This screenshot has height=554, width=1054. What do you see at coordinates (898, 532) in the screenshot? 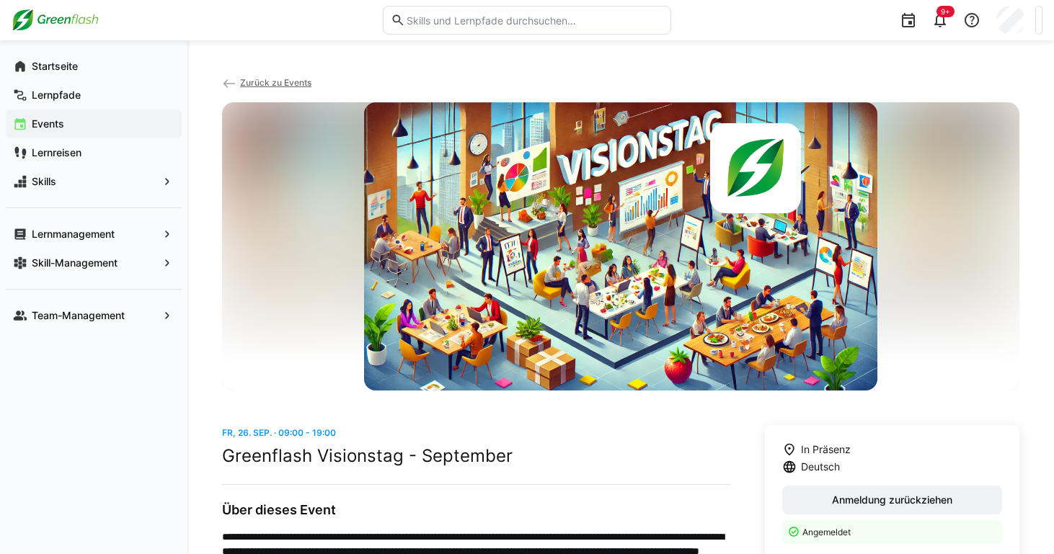
I see `p: Angemeldet` at bounding box center [898, 532].